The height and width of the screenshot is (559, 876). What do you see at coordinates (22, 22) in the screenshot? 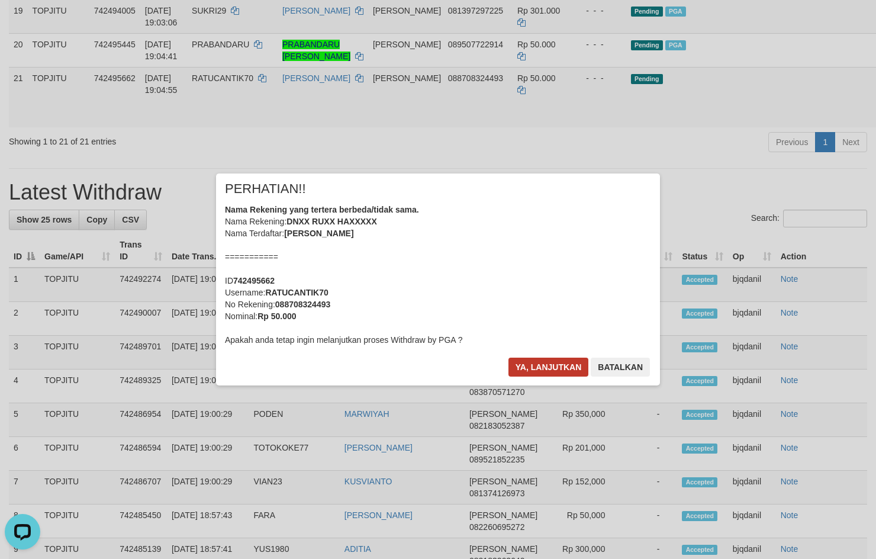
I see `button: Open LiveChat chat widget` at bounding box center [22, 22].